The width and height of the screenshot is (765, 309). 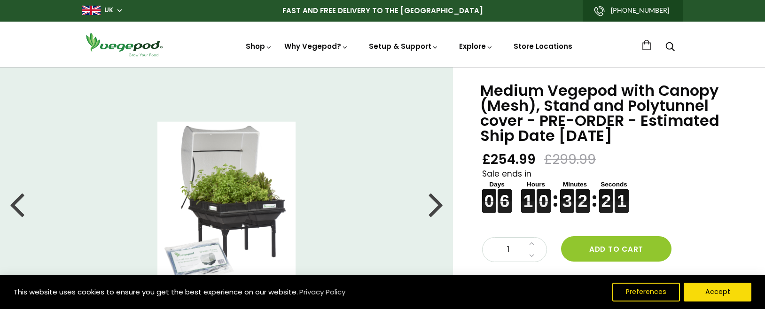 What do you see at coordinates (476, 46) in the screenshot?
I see `a: Explore` at bounding box center [476, 46].